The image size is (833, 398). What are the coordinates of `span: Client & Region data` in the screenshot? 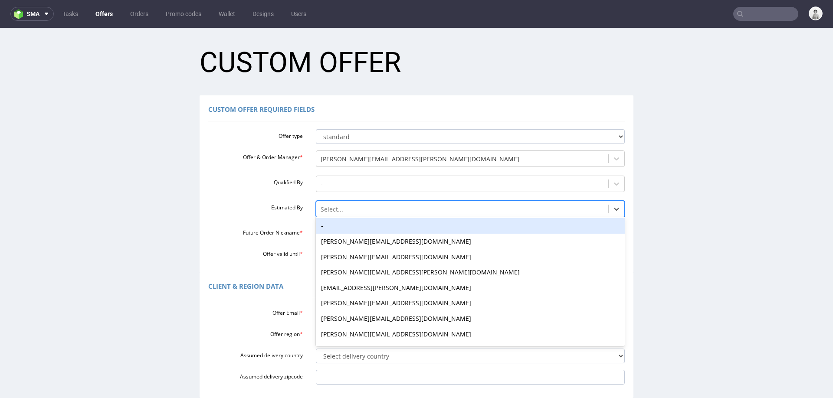 It's located at (246, 259).